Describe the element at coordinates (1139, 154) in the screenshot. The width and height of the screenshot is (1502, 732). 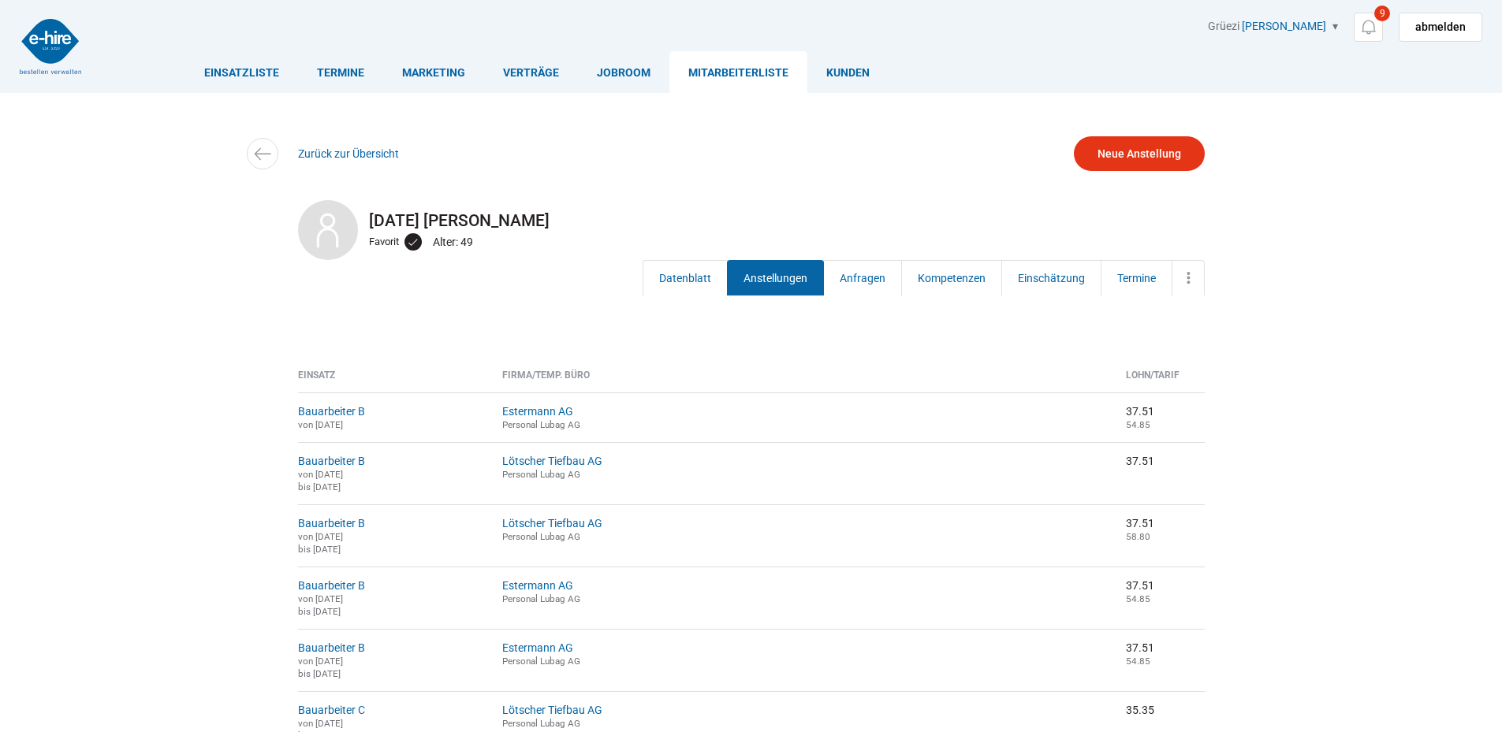
I see `a: Neue Anstellung` at that location.